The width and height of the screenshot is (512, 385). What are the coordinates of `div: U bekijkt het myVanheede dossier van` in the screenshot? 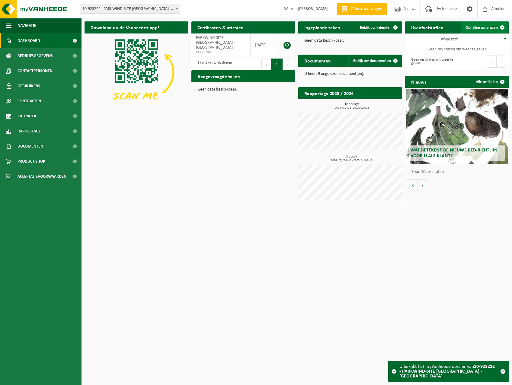 It's located at (448, 371).